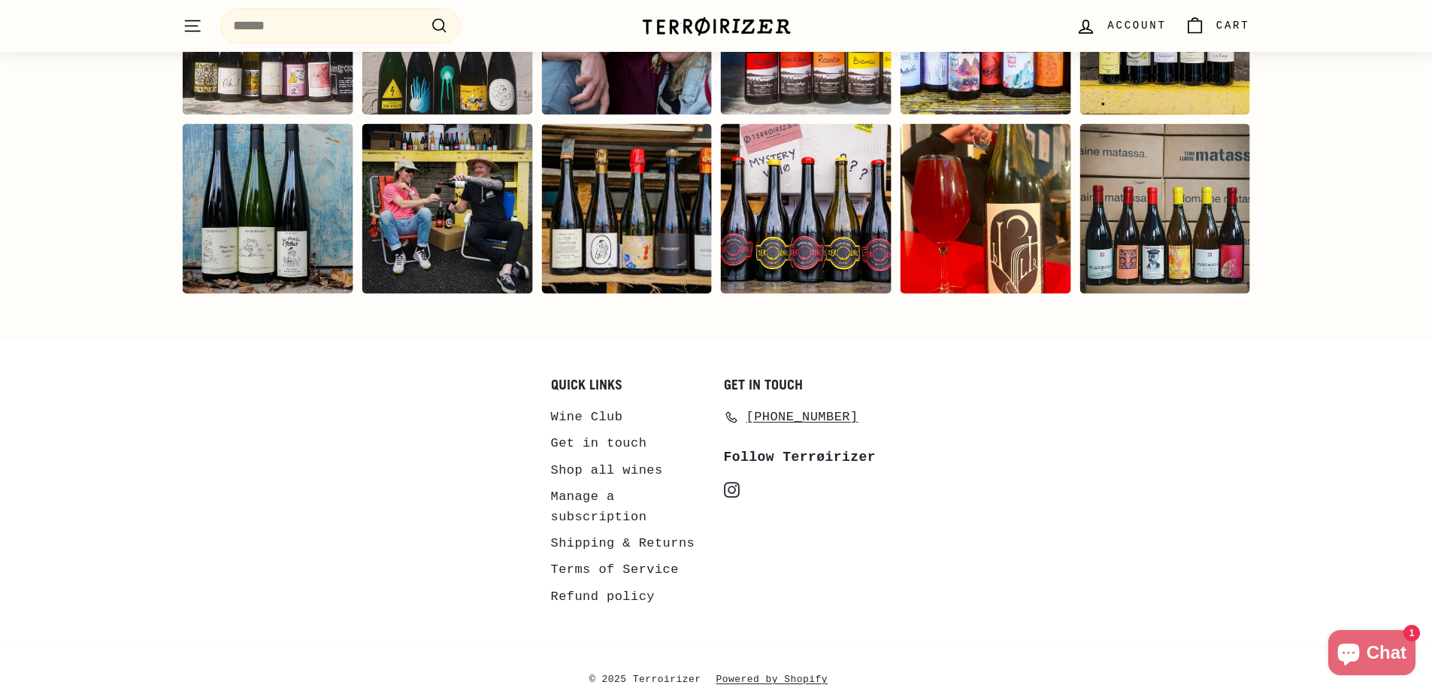  What do you see at coordinates (607, 470) in the screenshot?
I see `a: Shop all wines` at bounding box center [607, 470].